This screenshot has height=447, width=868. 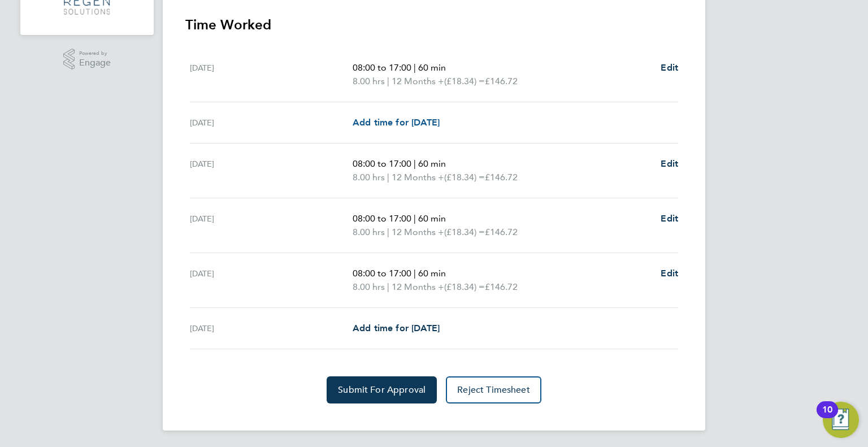 What do you see at coordinates (95, 53) in the screenshot?
I see `span: Powered by` at bounding box center [95, 53].